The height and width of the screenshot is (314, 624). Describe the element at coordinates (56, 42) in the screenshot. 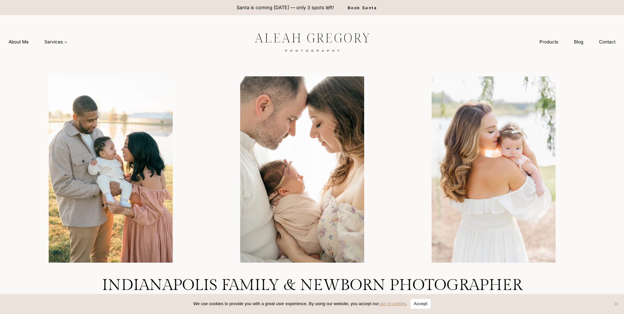

I see `a: Services` at that location.